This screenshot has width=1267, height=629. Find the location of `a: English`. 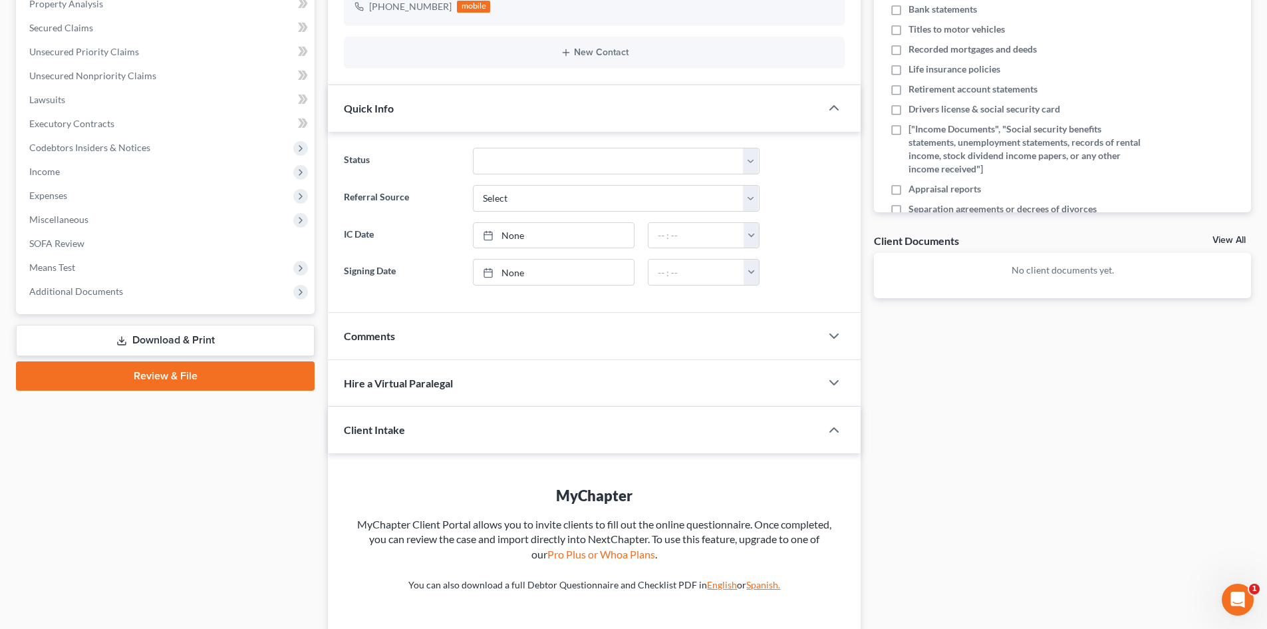

a: English is located at coordinates (722, 584).